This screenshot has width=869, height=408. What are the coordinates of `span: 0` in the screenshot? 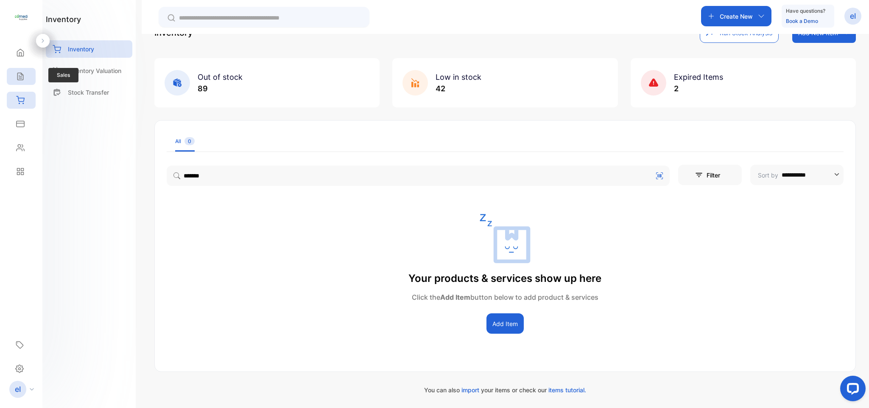 It's located at (190, 141).